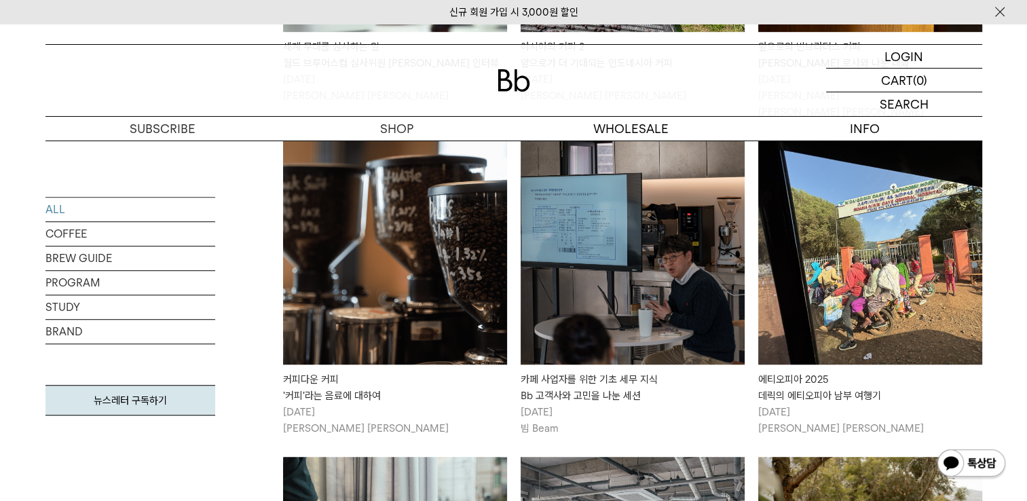  I want to click on a: SHOP, so click(396, 128).